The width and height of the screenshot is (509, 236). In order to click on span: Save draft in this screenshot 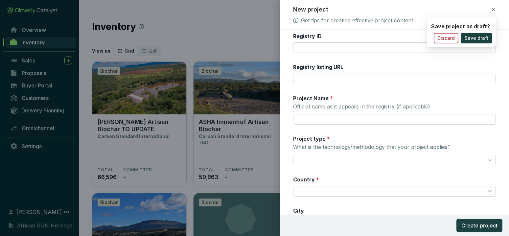, I will do `click(476, 38)`.